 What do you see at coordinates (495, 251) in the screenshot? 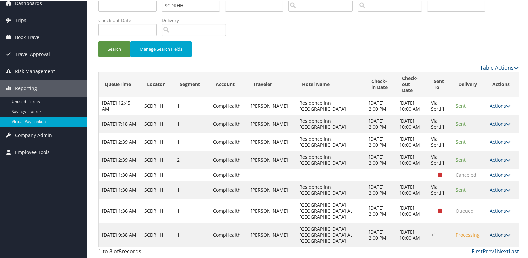
I see `a: 1` at bounding box center [495, 251].